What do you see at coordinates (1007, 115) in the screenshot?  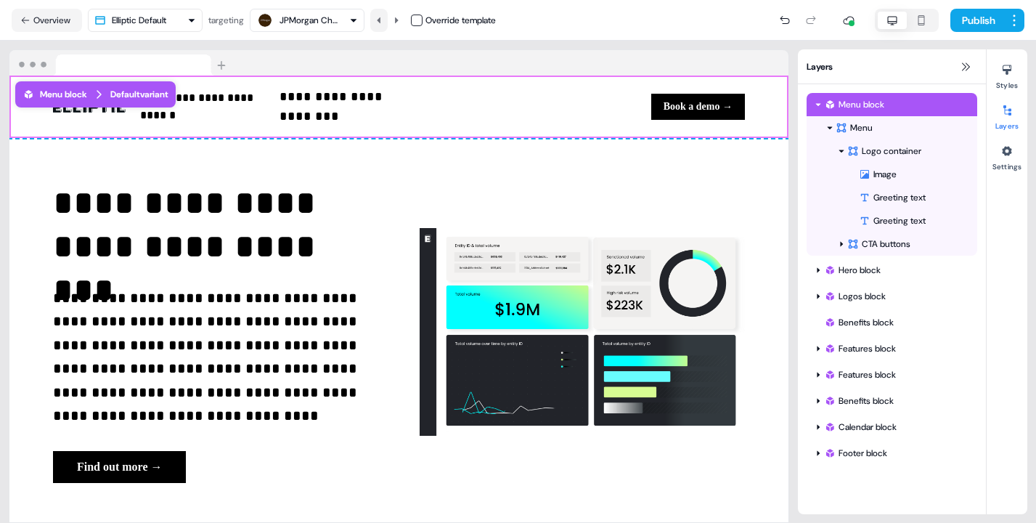 I see `button: Layers` at bounding box center [1007, 115].